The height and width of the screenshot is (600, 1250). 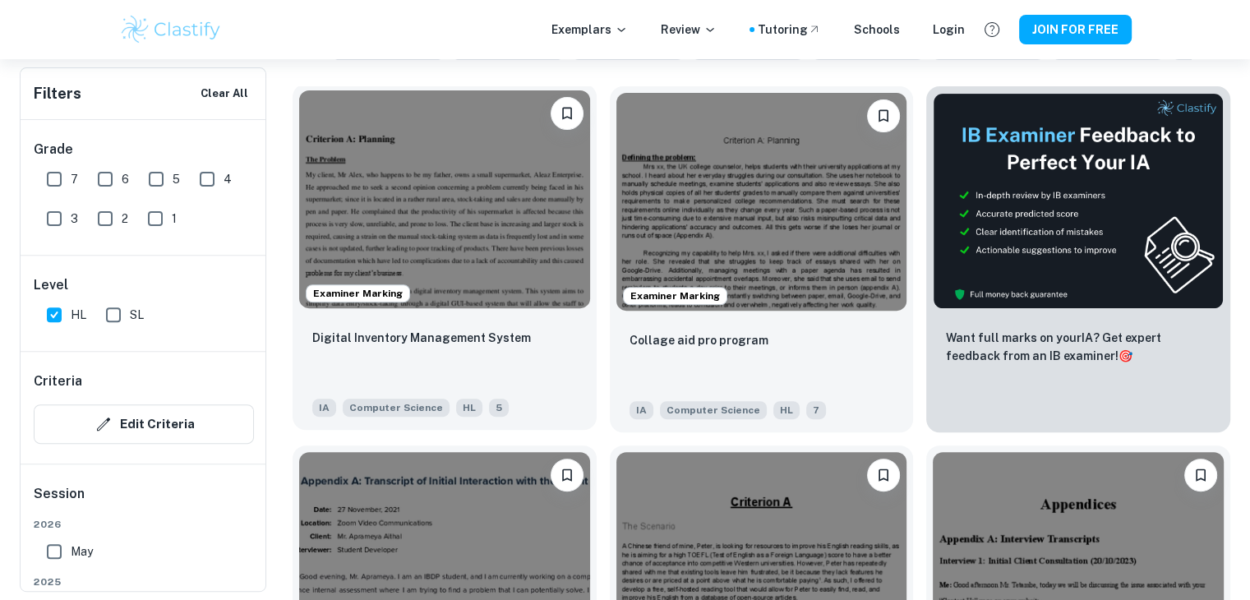 I want to click on a: Tutoring, so click(x=789, y=30).